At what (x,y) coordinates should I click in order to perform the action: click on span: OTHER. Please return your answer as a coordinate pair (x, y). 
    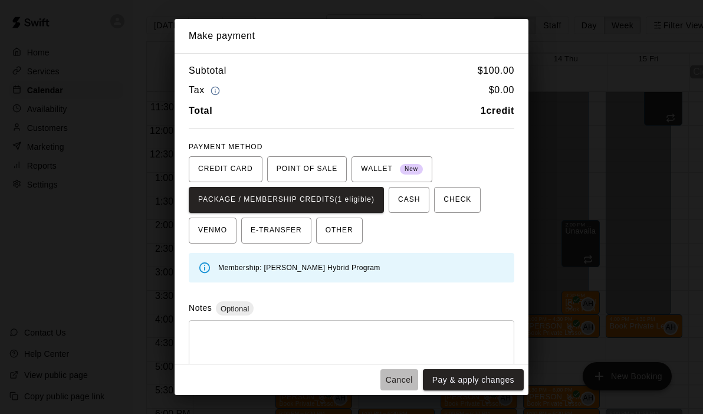
    Looking at the image, I should click on (339, 231).